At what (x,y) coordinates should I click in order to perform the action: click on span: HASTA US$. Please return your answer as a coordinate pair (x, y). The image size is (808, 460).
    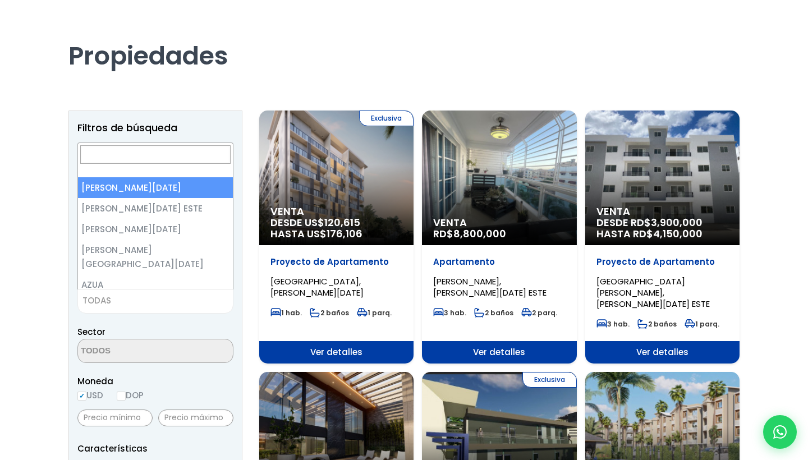
    Looking at the image, I should click on (336, 234).